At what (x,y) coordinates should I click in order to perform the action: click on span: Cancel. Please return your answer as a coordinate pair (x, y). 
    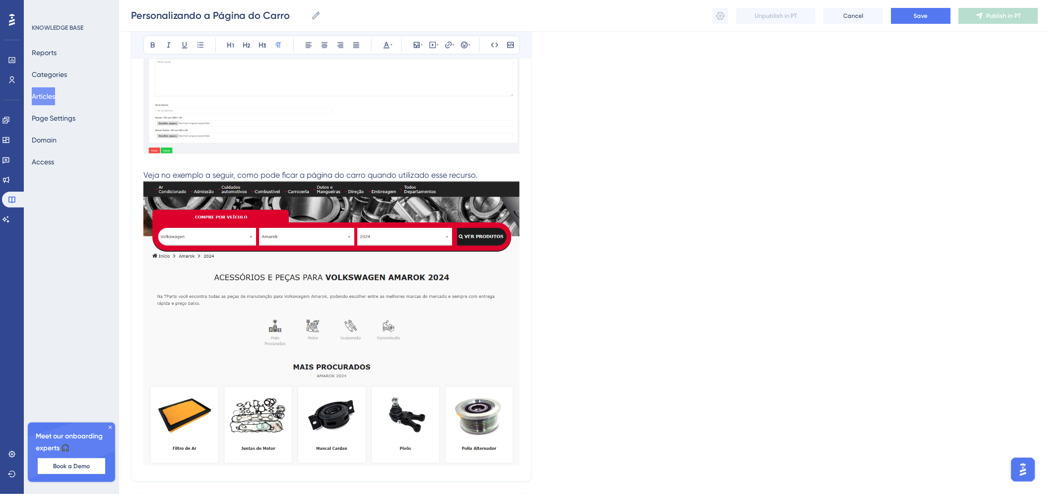
    Looking at the image, I should click on (854, 16).